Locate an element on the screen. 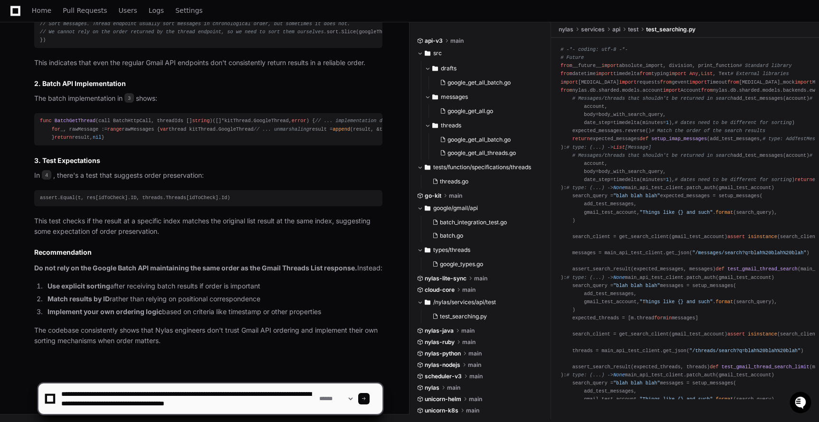 This screenshot has height=422, width=819. span: return is located at coordinates (581, 139).